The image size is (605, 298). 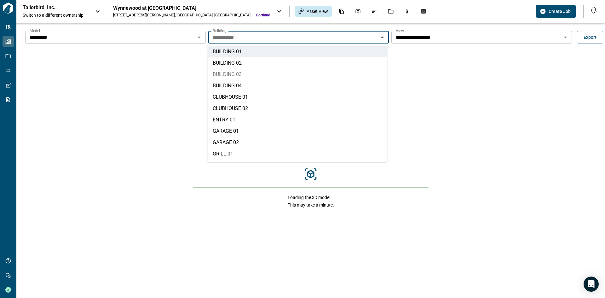 I want to click on label: Building, so click(x=220, y=31).